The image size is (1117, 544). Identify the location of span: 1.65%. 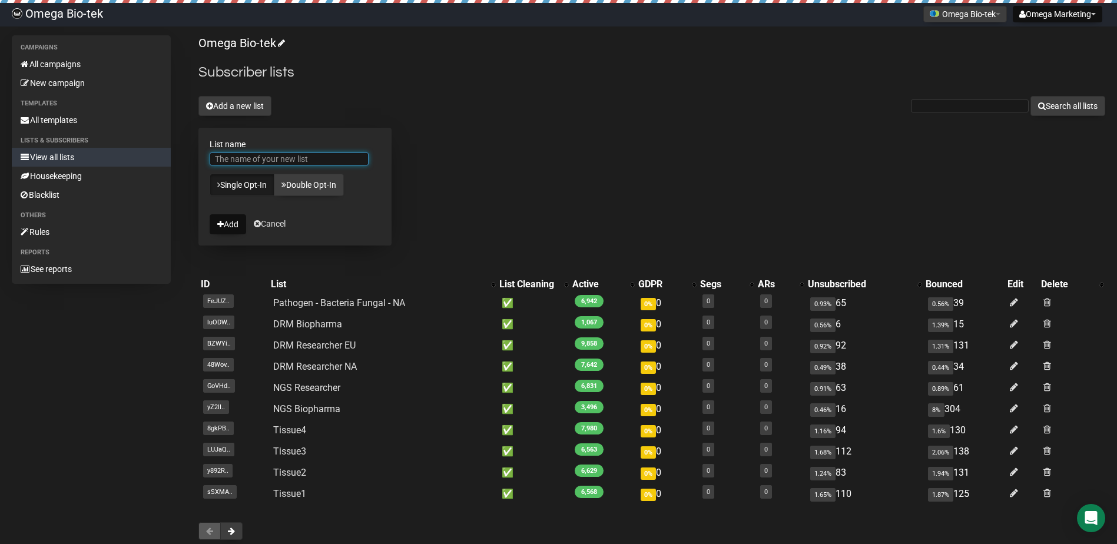
(823, 495).